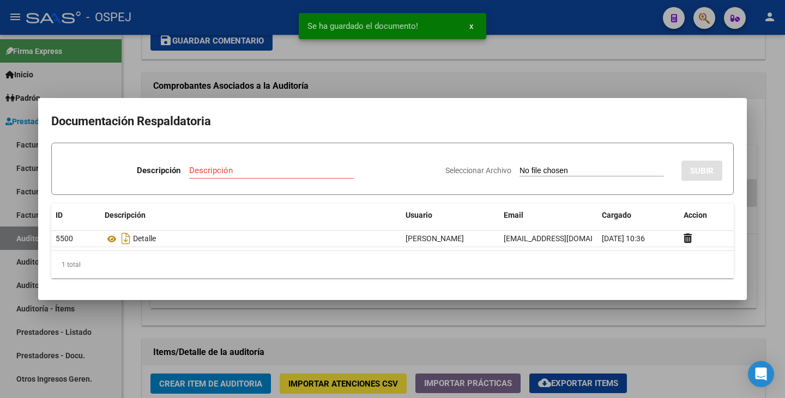 The image size is (785, 398). Describe the element at coordinates (701, 171) in the screenshot. I see `button: SUBIR` at that location.